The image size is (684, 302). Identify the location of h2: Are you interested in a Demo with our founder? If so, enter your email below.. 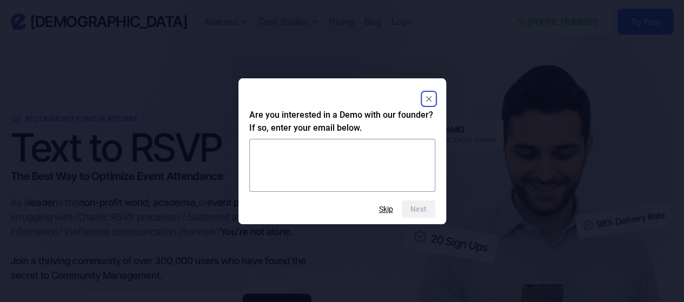
(342, 122).